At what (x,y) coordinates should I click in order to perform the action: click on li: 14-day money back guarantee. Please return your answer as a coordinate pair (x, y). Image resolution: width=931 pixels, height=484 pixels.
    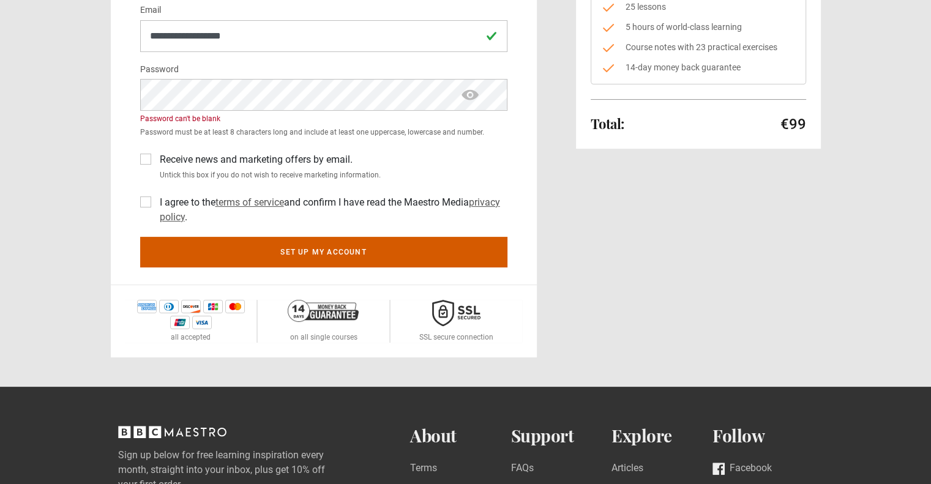
    Looking at the image, I should click on (699, 67).